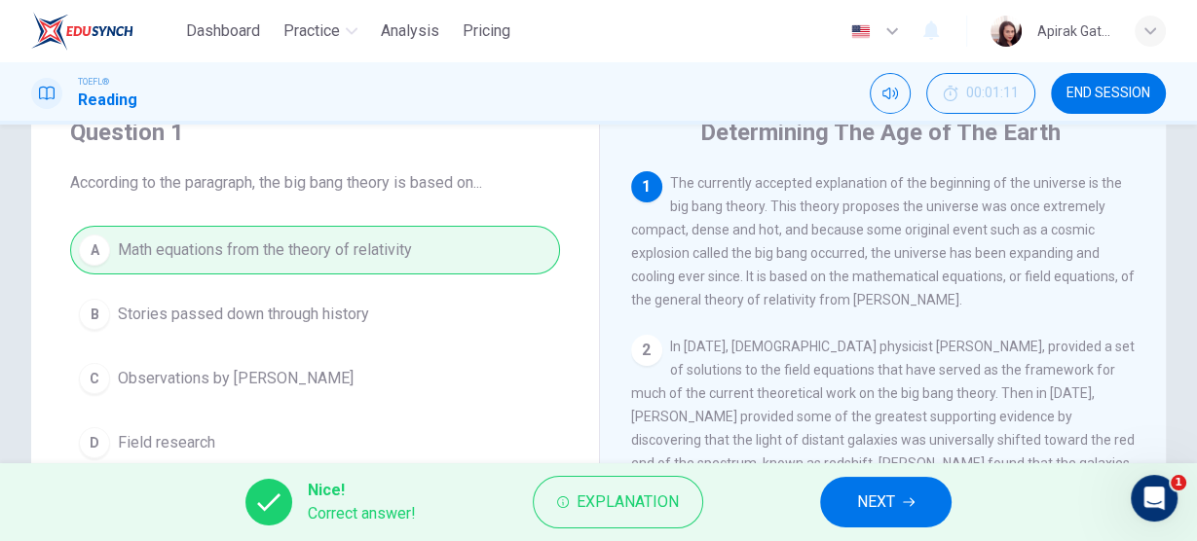  I want to click on img: EduSynch logo, so click(82, 31).